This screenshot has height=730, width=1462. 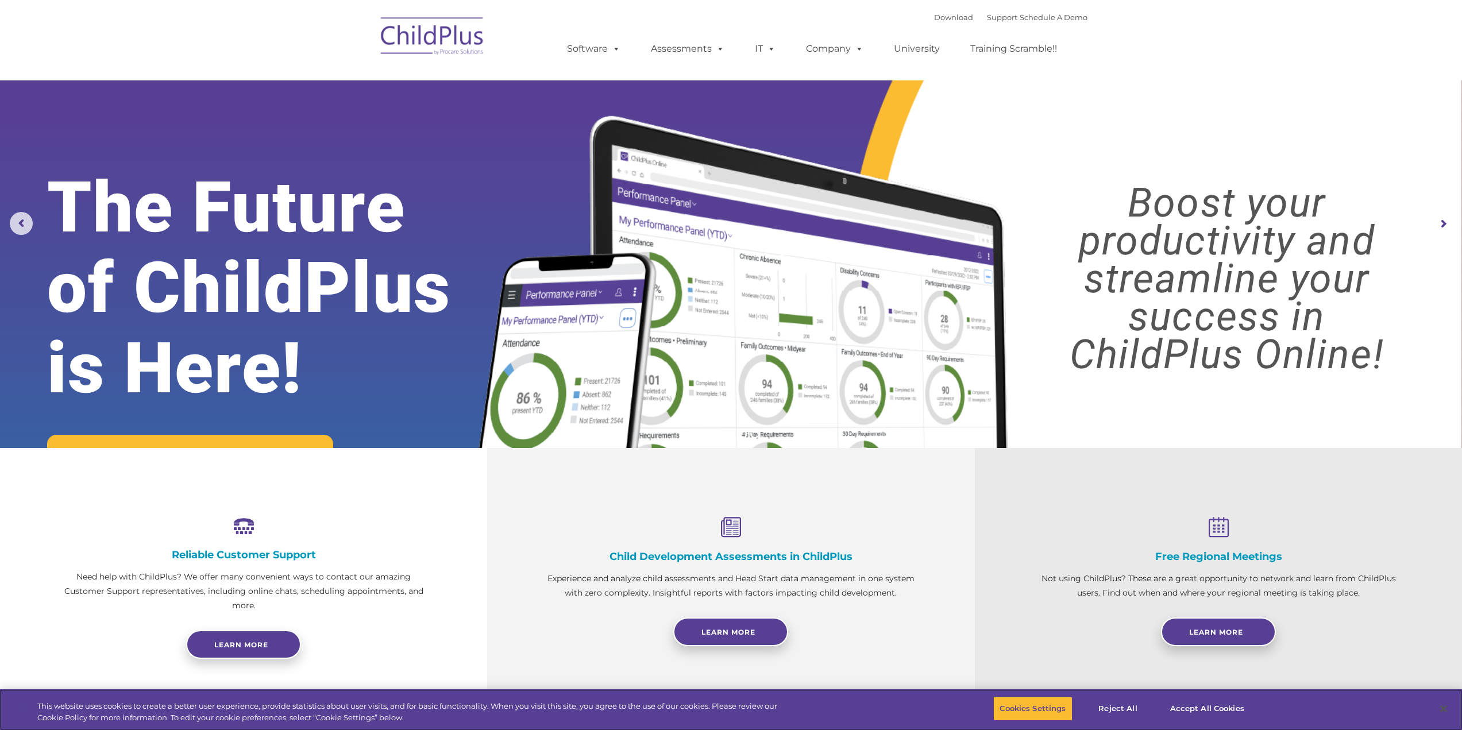 I want to click on h4: Free Regional Meetings, so click(x=1219, y=557).